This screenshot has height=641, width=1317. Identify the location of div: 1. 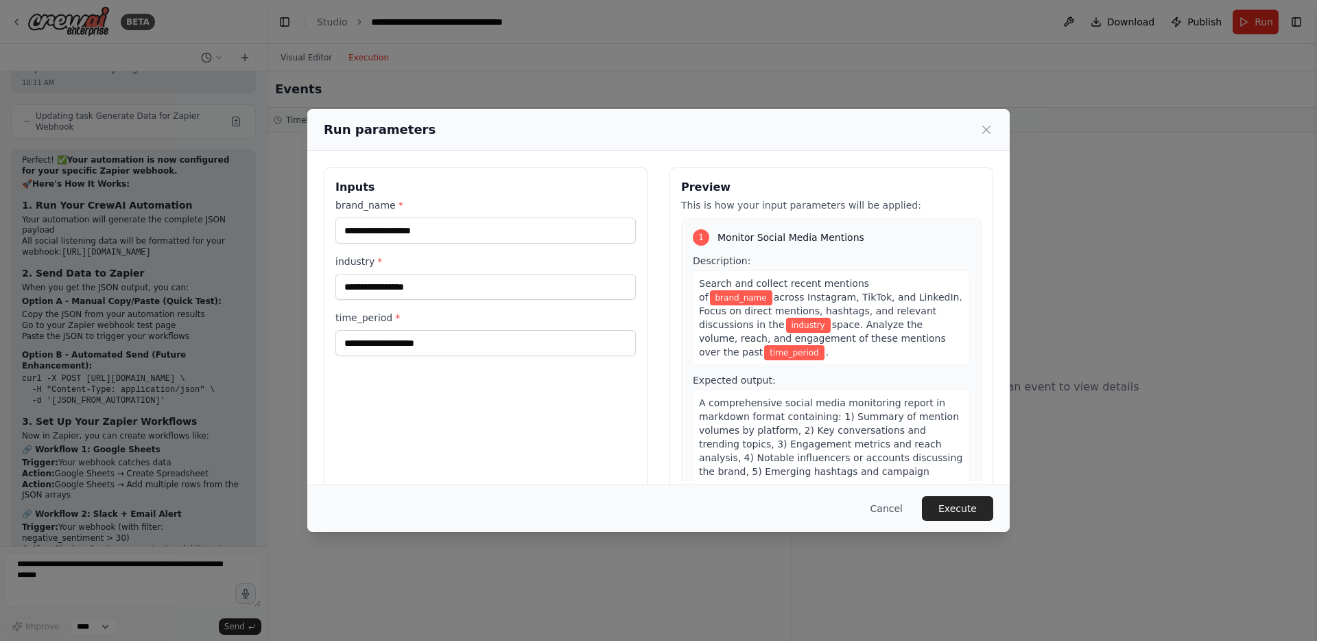
(701, 237).